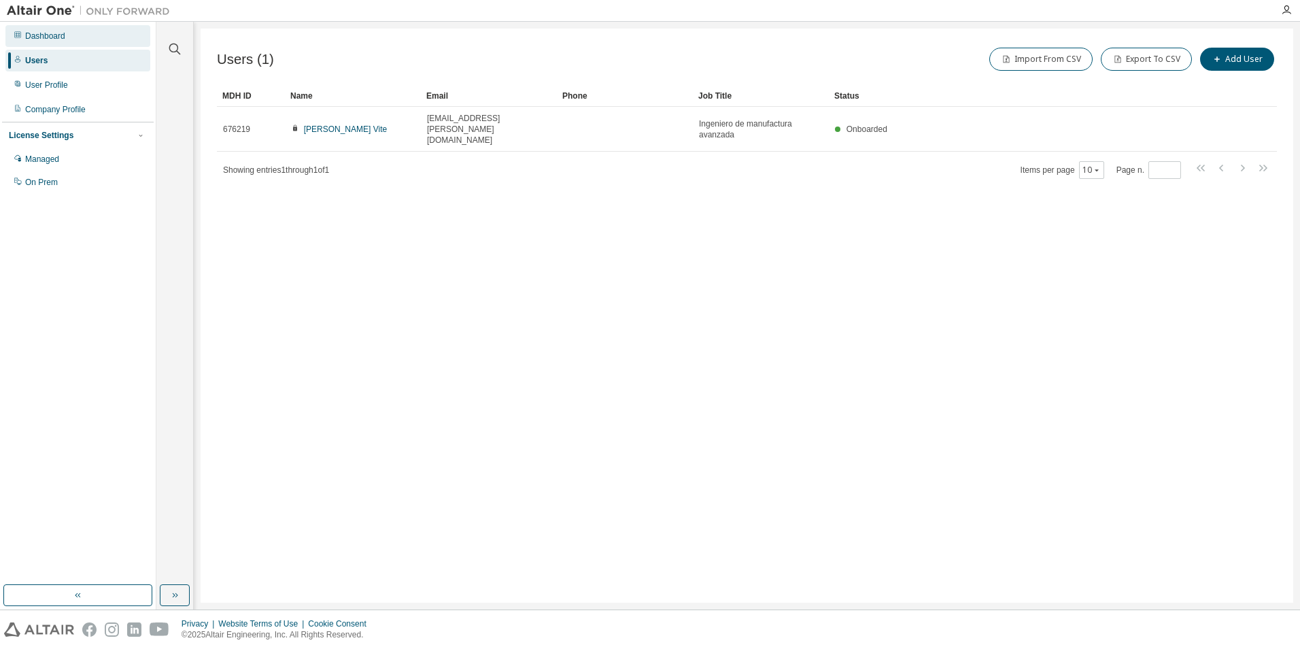 This screenshot has width=1300, height=649. Describe the element at coordinates (92, 11) in the screenshot. I see `img: Altair One` at that location.